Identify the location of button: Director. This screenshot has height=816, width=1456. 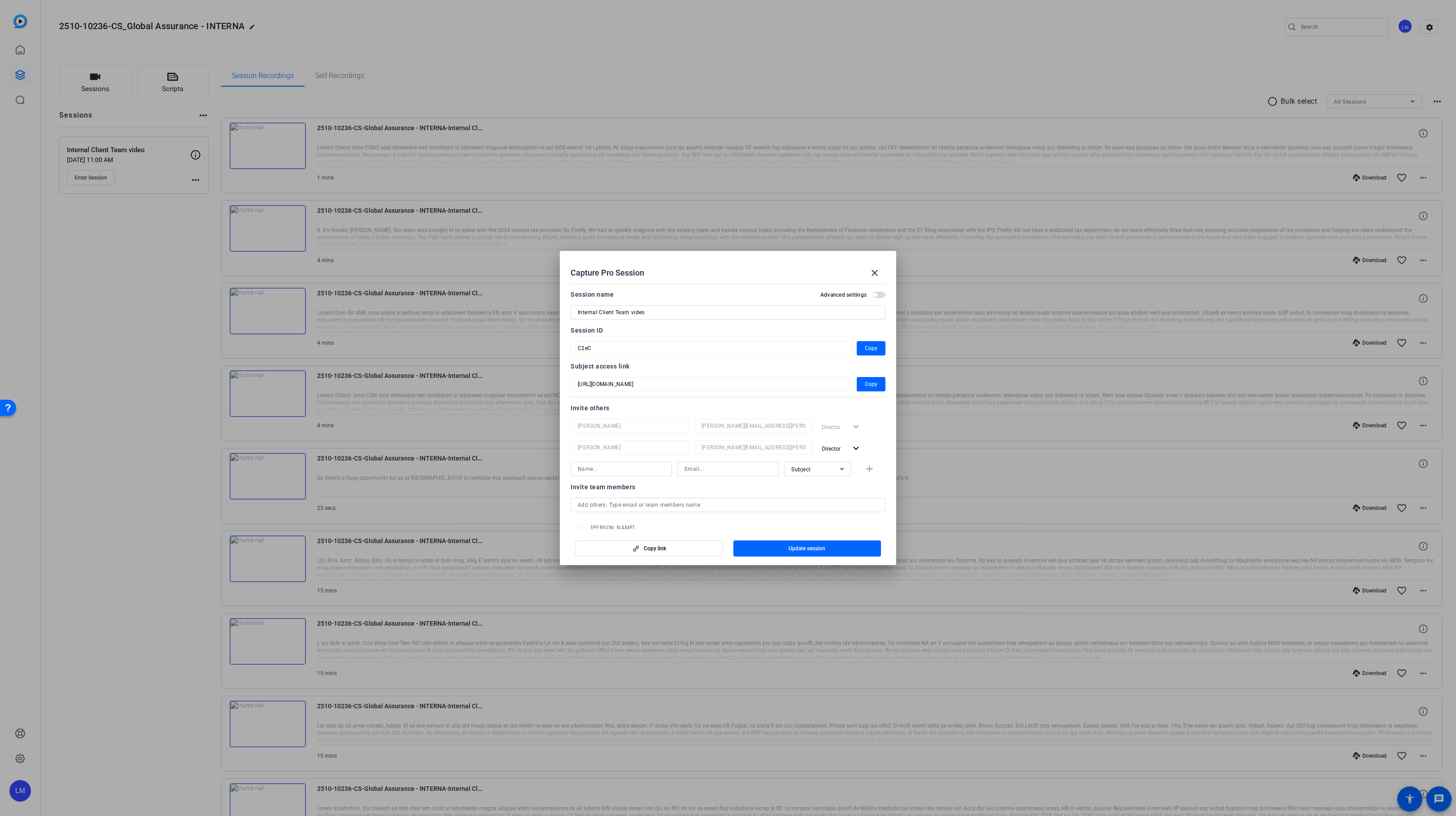
(842, 448).